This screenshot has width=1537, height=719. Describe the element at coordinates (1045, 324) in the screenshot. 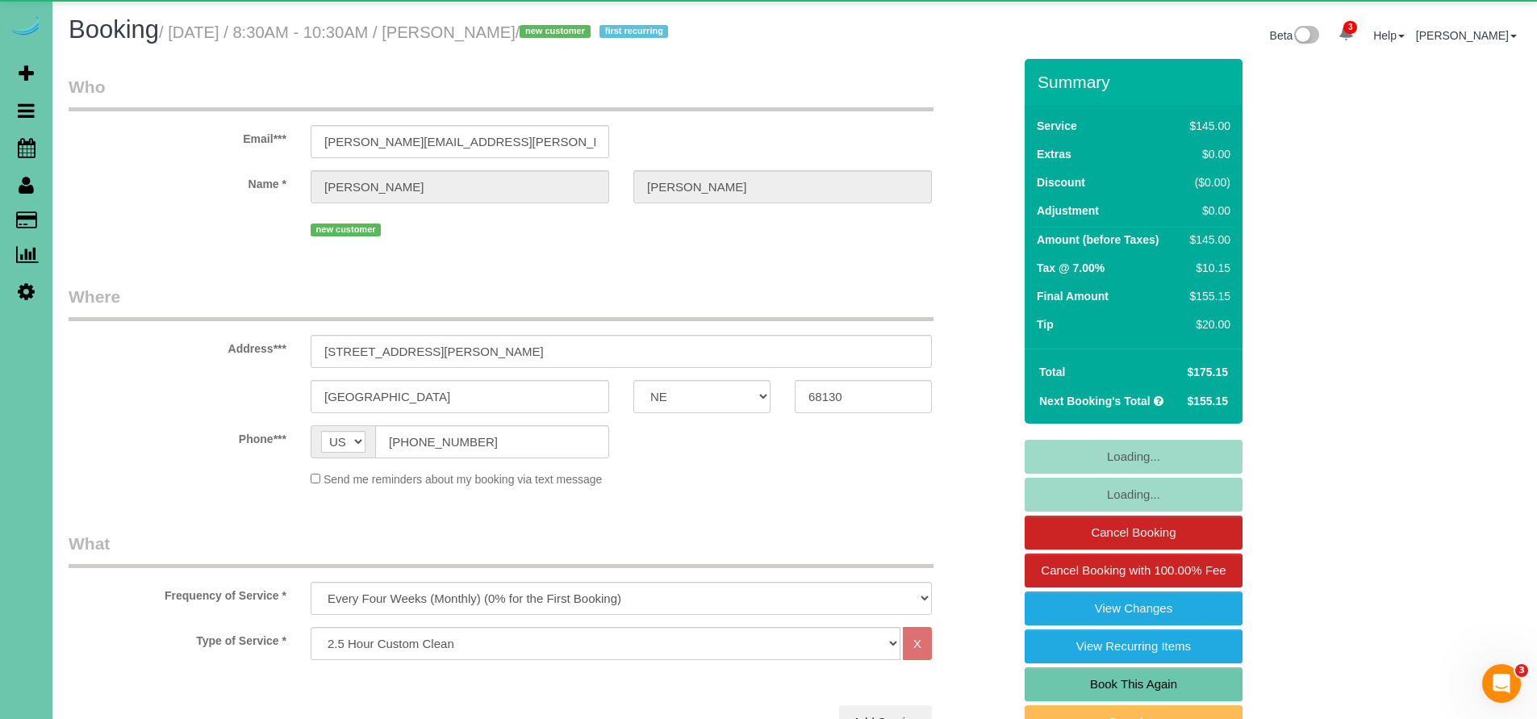

I see `label: Tip` at that location.